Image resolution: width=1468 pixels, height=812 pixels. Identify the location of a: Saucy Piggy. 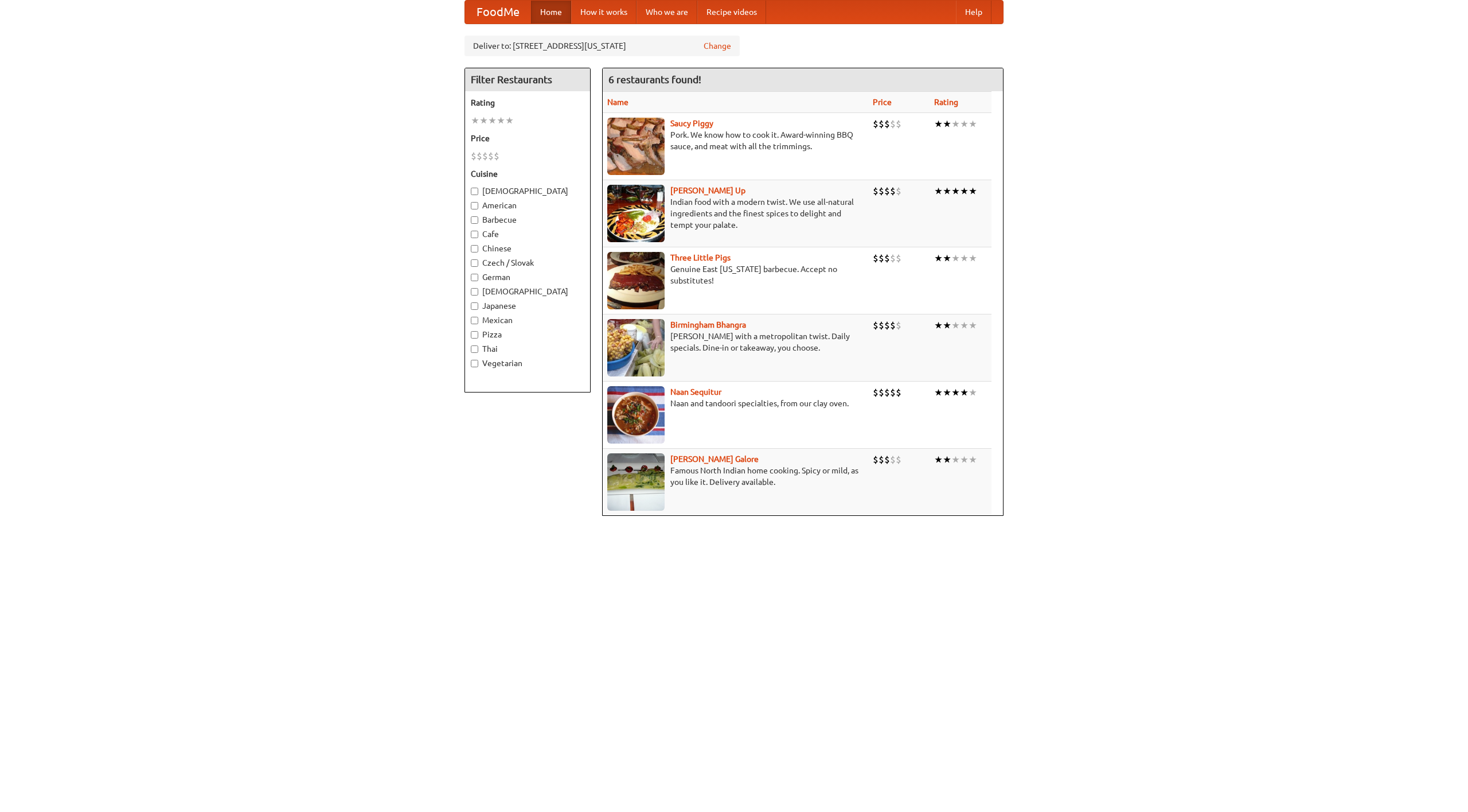
(692, 123).